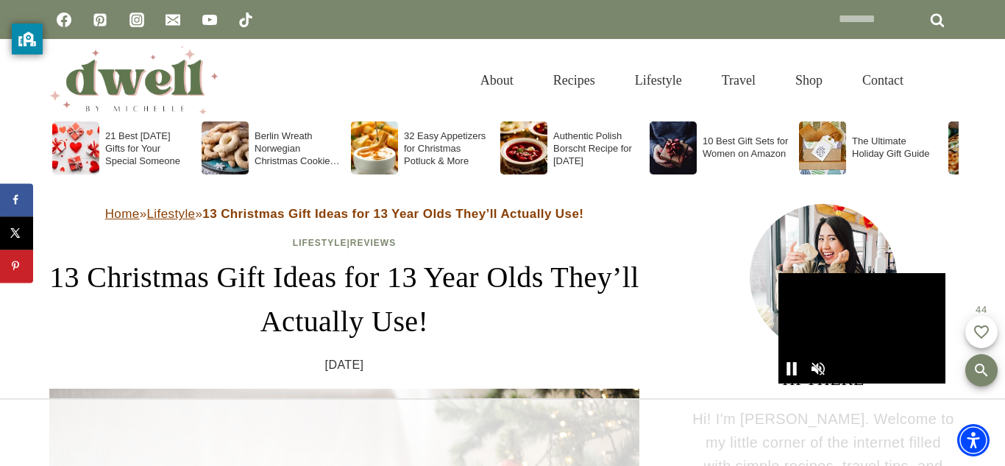  I want to click on a: About, so click(497, 80).